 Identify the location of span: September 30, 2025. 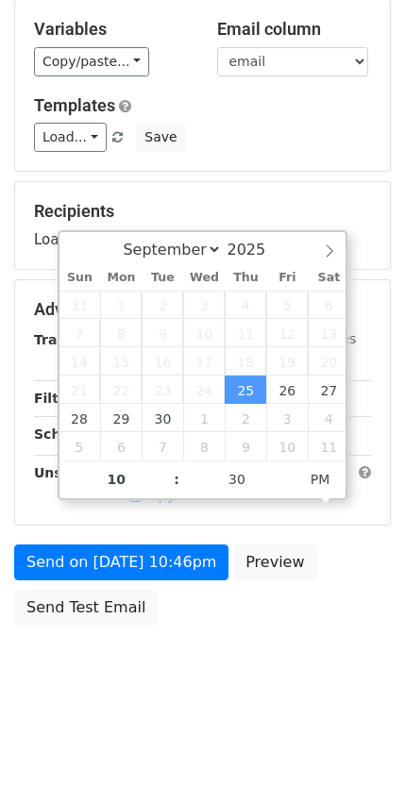
(162, 418).